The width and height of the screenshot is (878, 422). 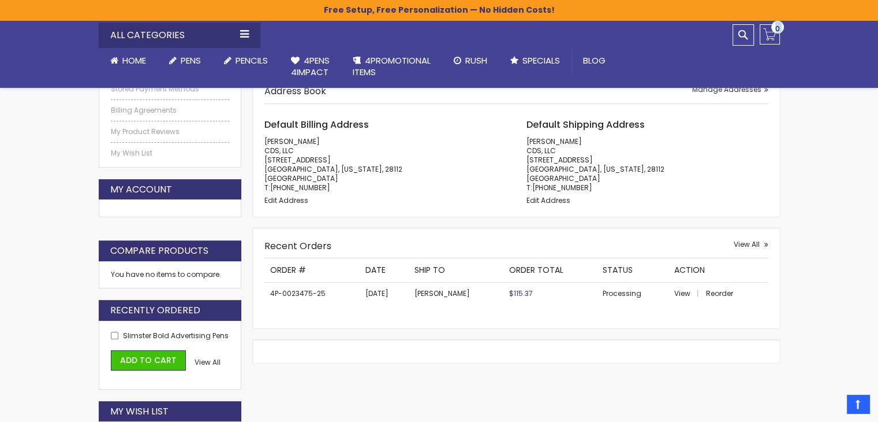 I want to click on a: 4Pens4impact, so click(x=310, y=66).